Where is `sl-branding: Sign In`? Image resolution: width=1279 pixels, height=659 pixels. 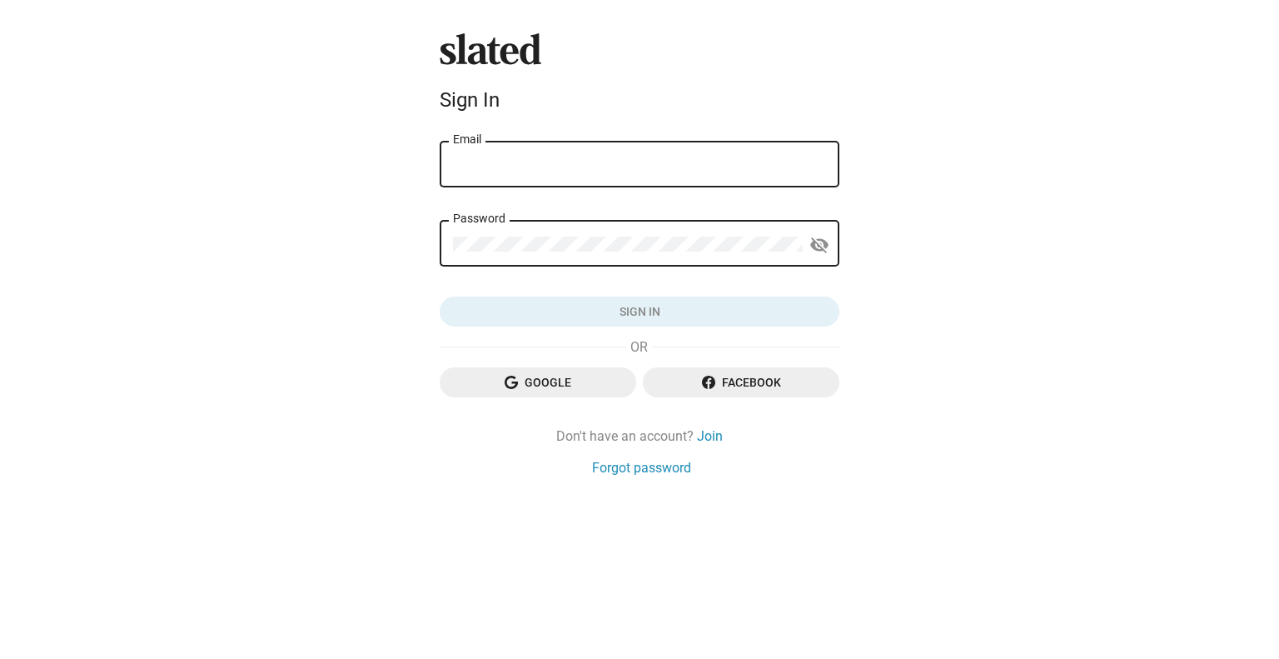 sl-branding: Sign In is located at coordinates (639, 76).